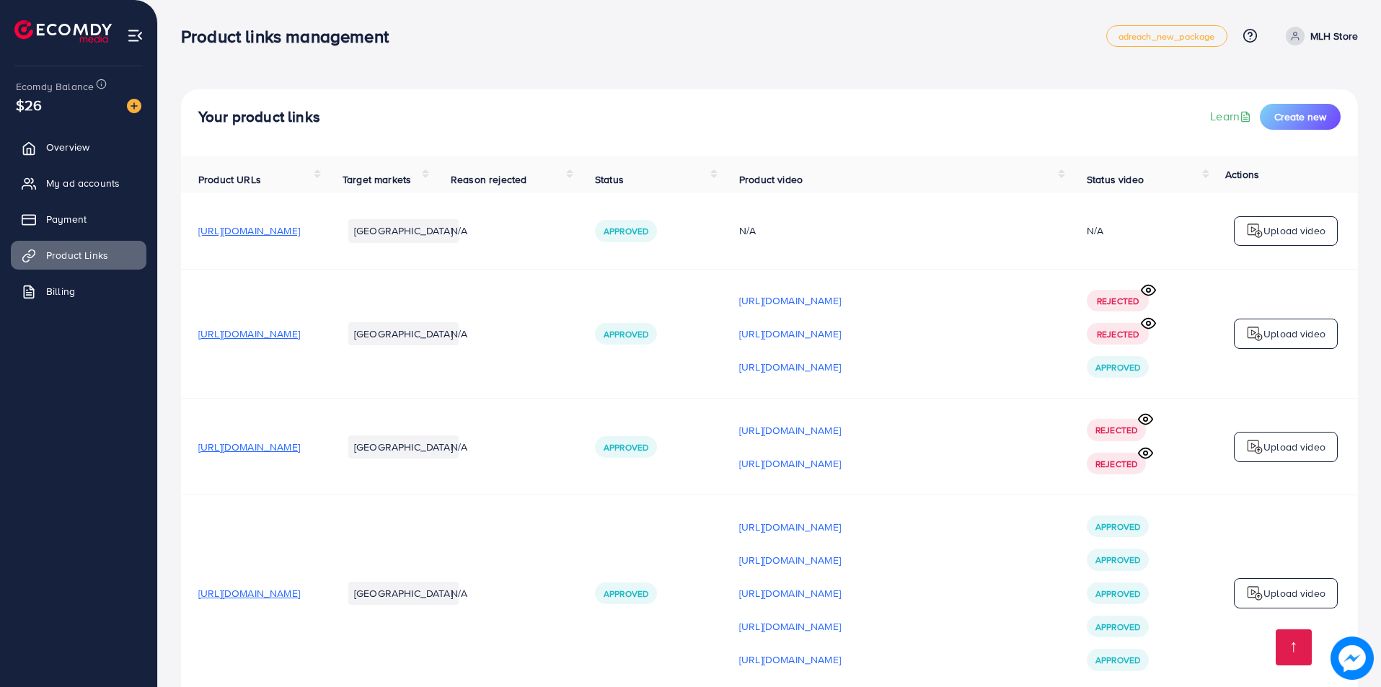  Describe the element at coordinates (1167, 36) in the screenshot. I see `a: adreach_new_package` at that location.